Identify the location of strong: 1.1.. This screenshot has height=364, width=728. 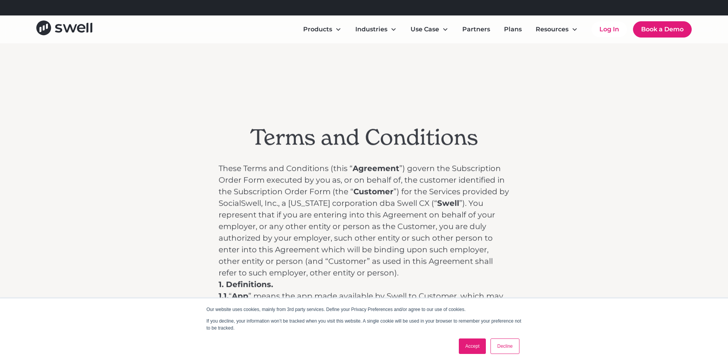
(224, 296).